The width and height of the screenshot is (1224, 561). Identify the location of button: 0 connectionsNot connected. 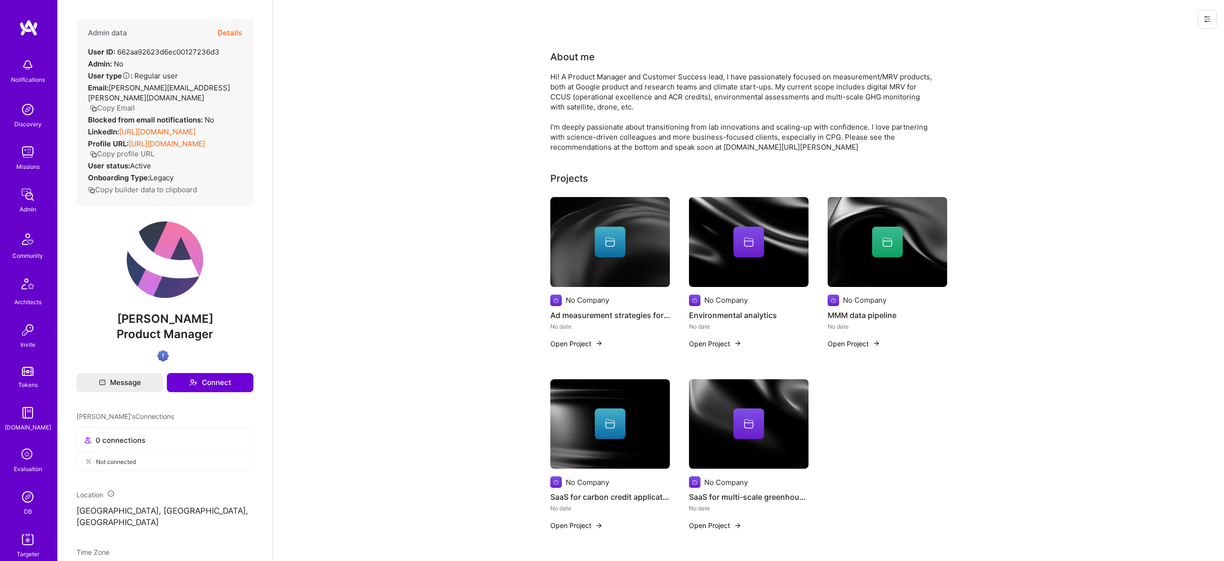
(165, 448).